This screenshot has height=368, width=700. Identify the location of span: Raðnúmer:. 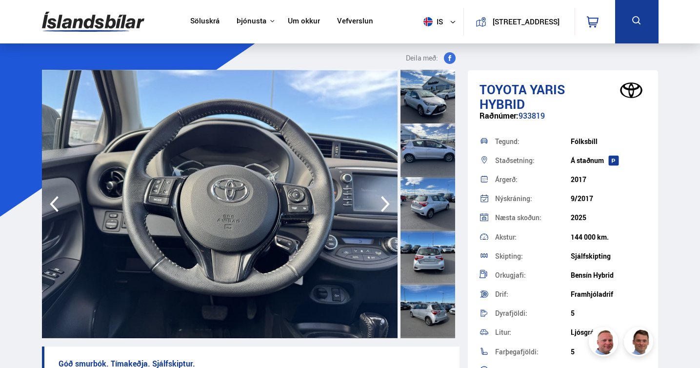
(499, 116).